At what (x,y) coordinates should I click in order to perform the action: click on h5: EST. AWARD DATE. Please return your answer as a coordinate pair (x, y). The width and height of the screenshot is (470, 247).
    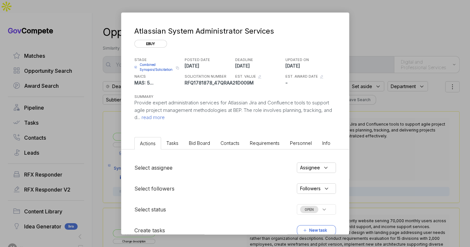
    Looking at the image, I should click on (302, 76).